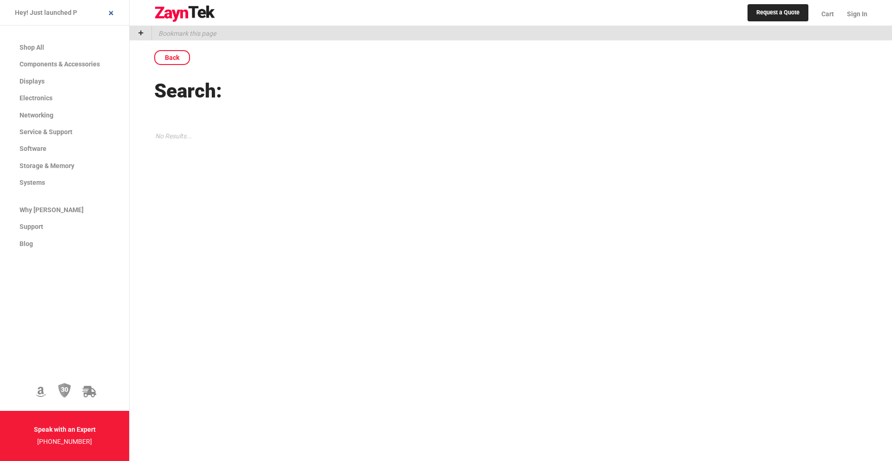  I want to click on span: Support, so click(31, 227).